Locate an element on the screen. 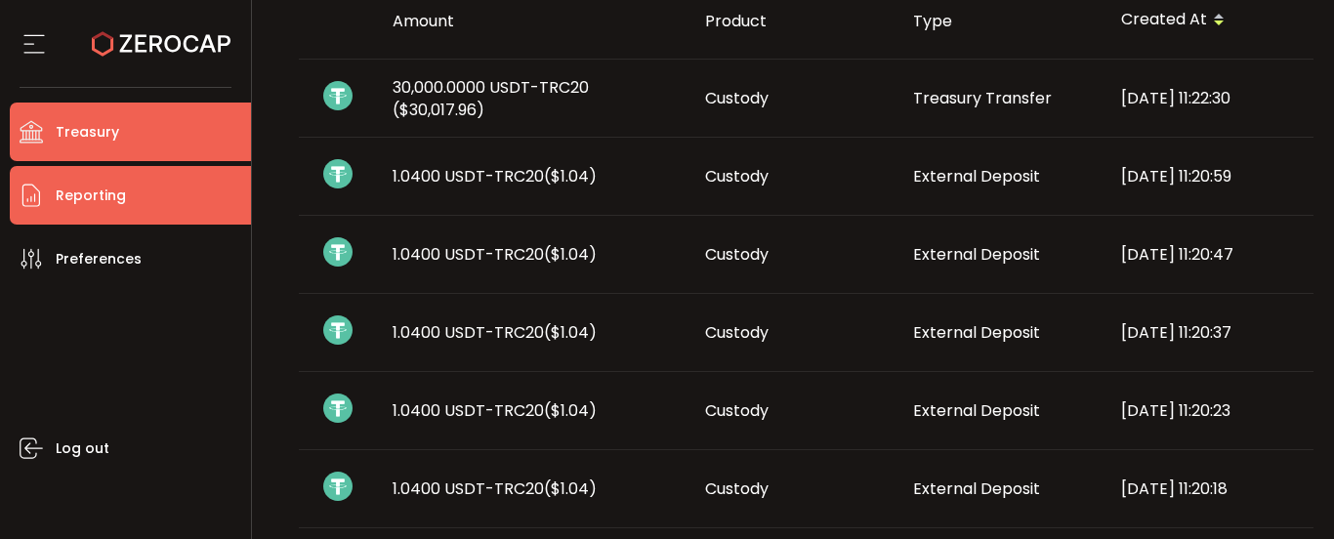 This screenshot has width=1334, height=539. span: Treasury Transfer is located at coordinates (982, 98).